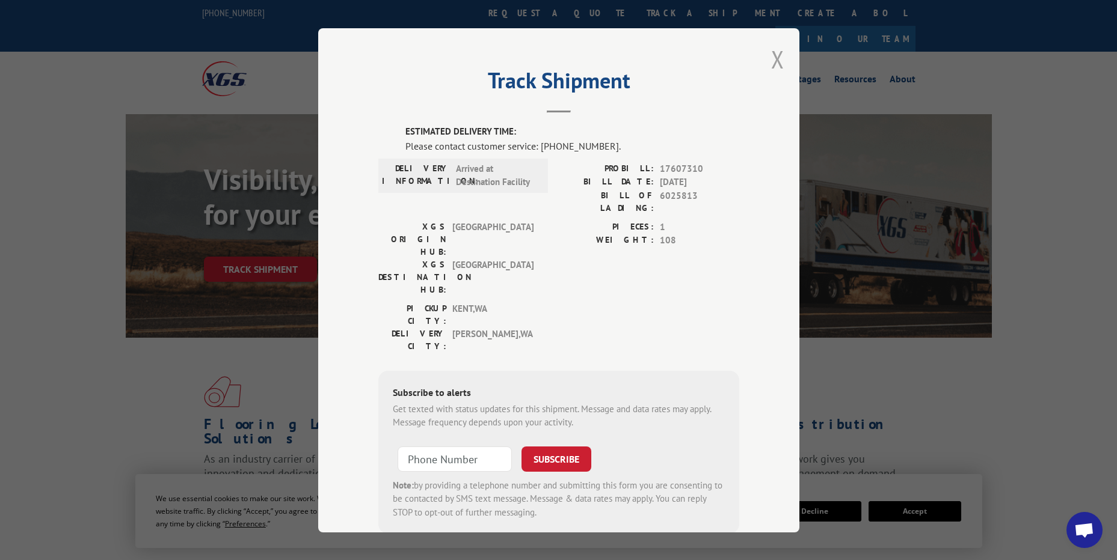  I want to click on span: 108, so click(699, 241).